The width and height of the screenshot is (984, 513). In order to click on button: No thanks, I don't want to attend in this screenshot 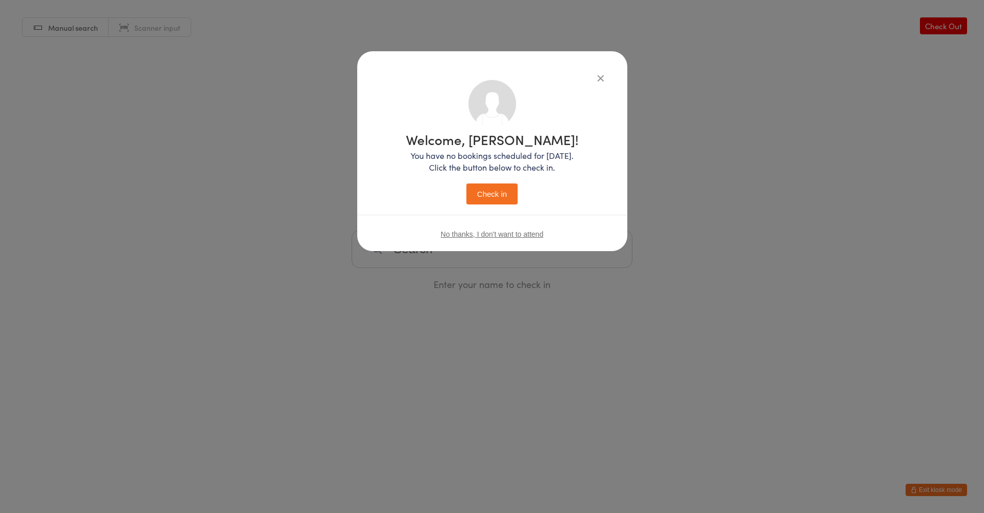, I will do `click(492, 234)`.